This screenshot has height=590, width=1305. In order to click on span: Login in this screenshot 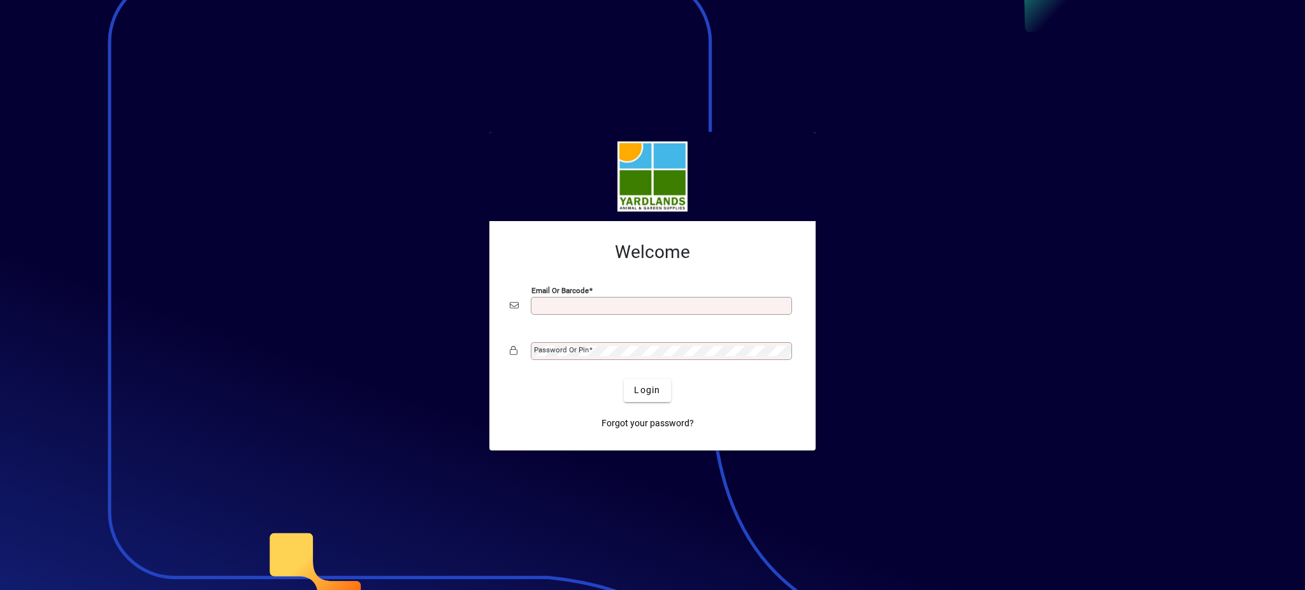, I will do `click(647, 390)`.